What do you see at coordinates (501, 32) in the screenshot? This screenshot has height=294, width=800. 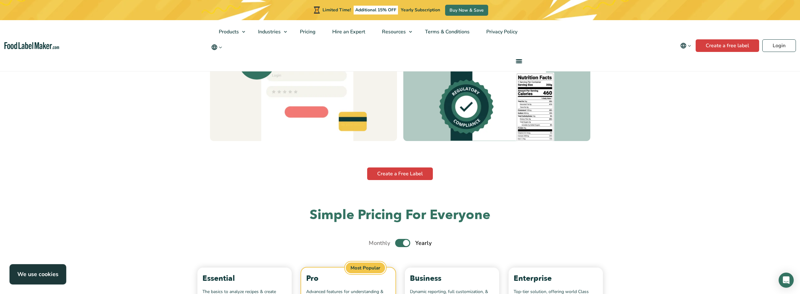 I see `a: Privacy Policy` at bounding box center [501, 32].